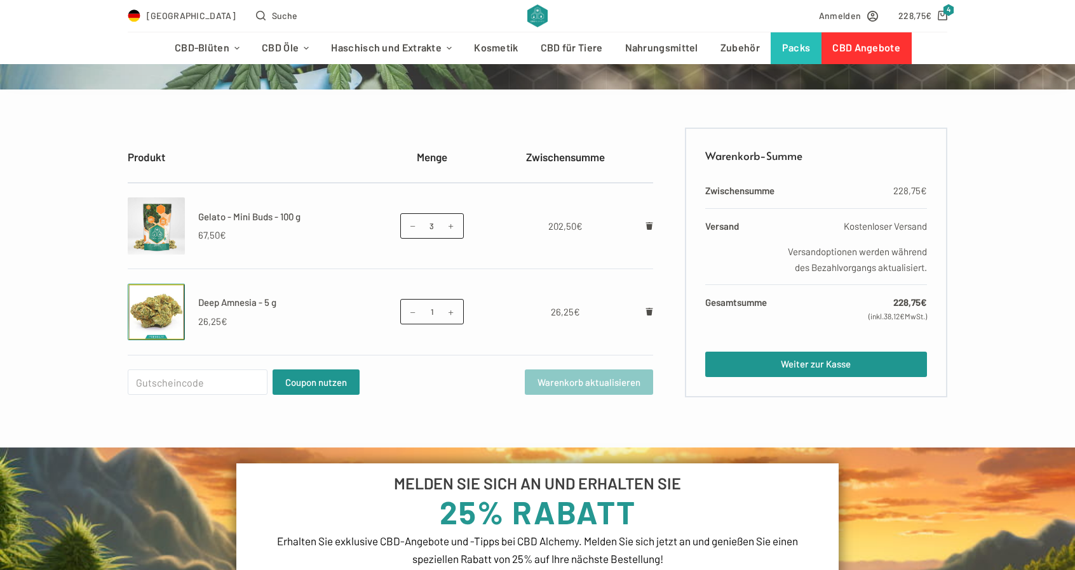 This screenshot has height=570, width=1075. I want to click on button: Open search form, so click(276, 15).